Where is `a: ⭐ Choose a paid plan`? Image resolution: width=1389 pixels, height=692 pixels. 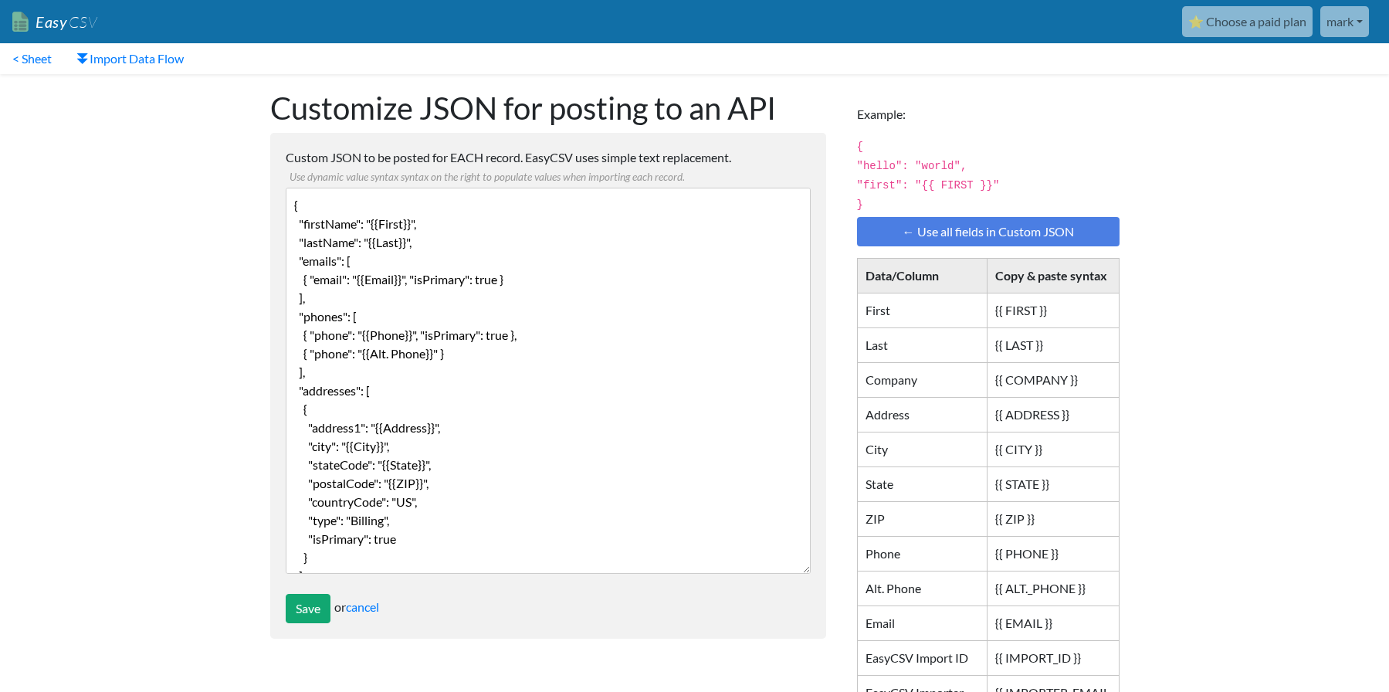 a: ⭐ Choose a paid plan is located at coordinates (1247, 22).